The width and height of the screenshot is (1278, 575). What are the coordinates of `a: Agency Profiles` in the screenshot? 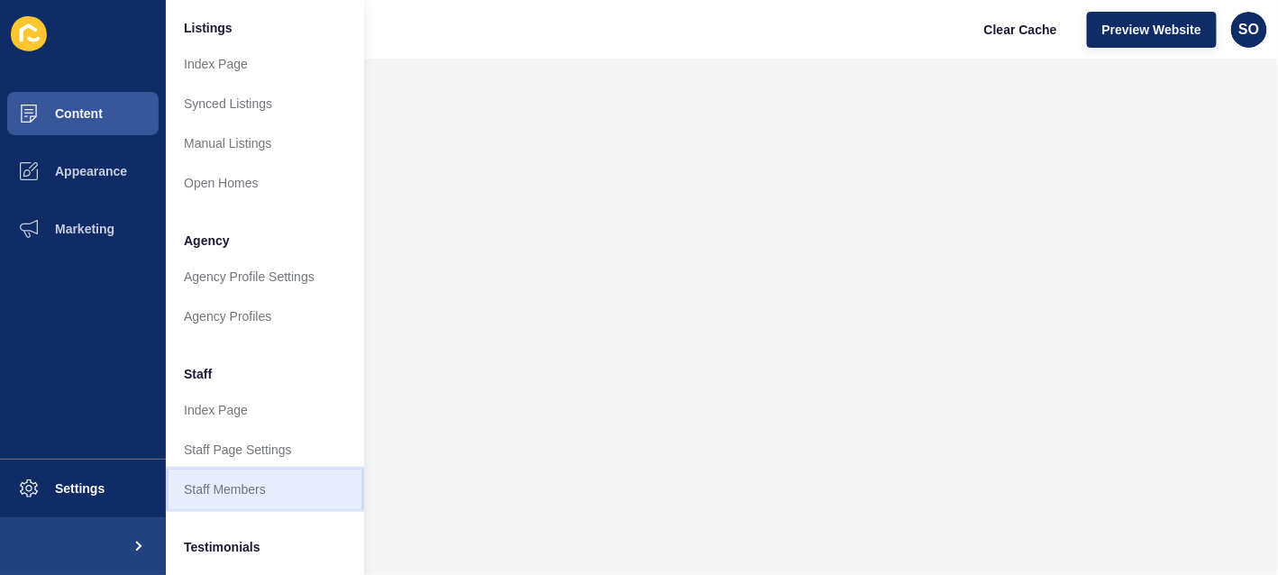 It's located at (265, 316).